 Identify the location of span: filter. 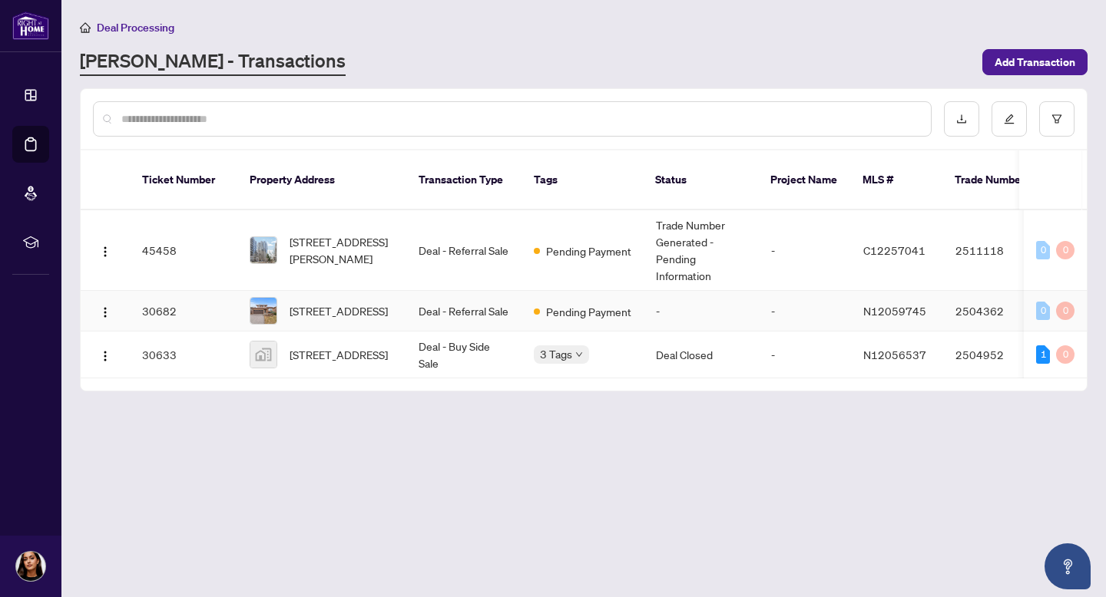
(1057, 119).